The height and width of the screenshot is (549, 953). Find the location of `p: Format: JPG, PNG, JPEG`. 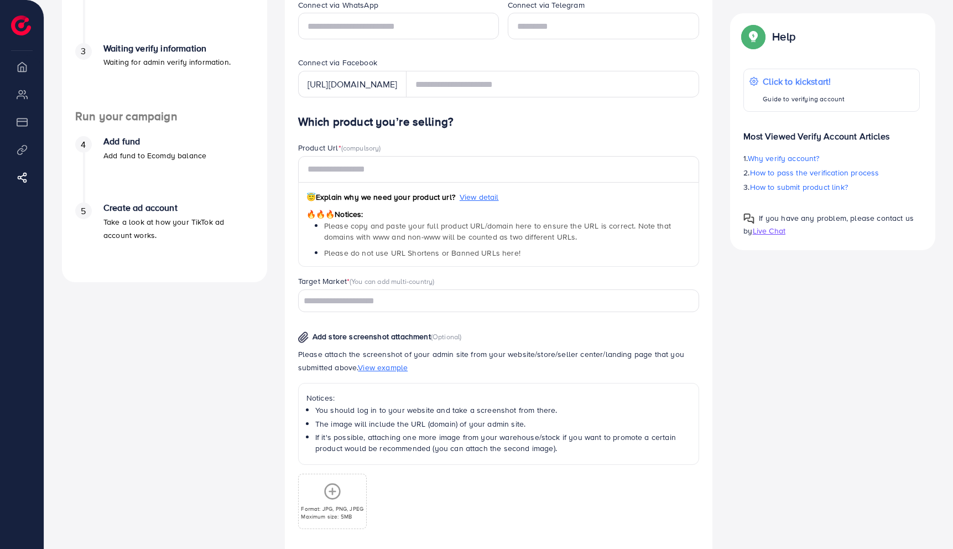

p: Format: JPG, PNG, JPEG is located at coordinates (332, 508).